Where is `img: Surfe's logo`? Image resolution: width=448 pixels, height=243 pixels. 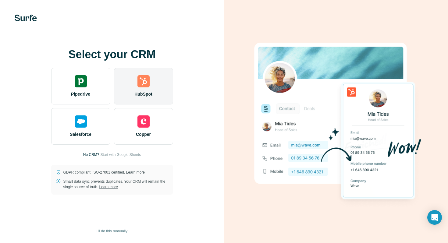 img: Surfe's logo is located at coordinates (26, 18).